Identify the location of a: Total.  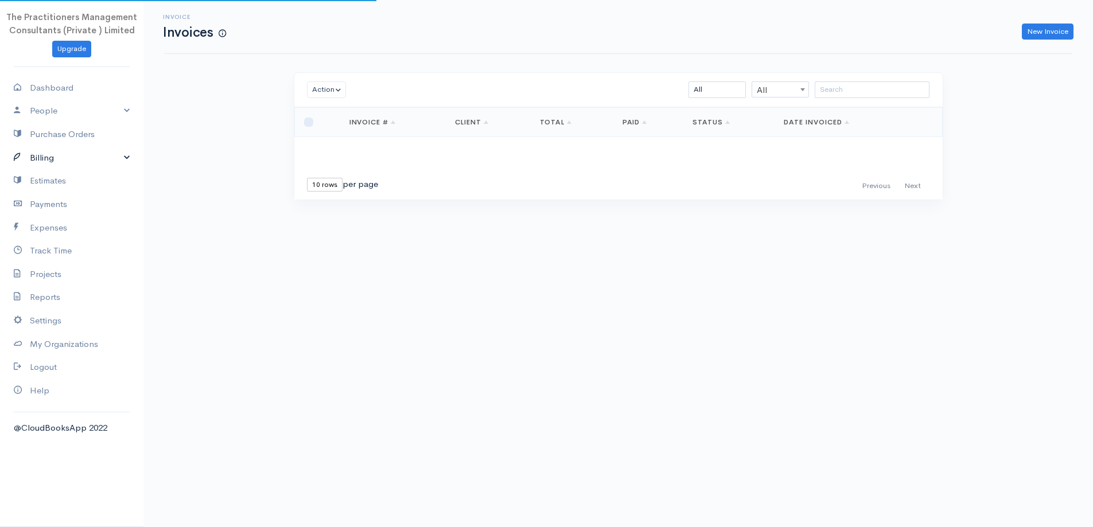
(556, 122).